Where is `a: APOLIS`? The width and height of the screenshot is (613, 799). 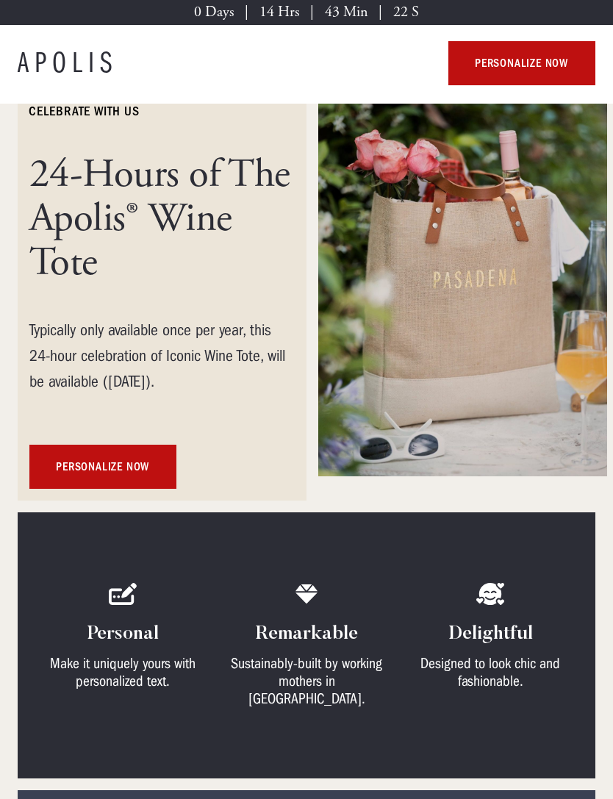
a: APOLIS is located at coordinates (68, 63).